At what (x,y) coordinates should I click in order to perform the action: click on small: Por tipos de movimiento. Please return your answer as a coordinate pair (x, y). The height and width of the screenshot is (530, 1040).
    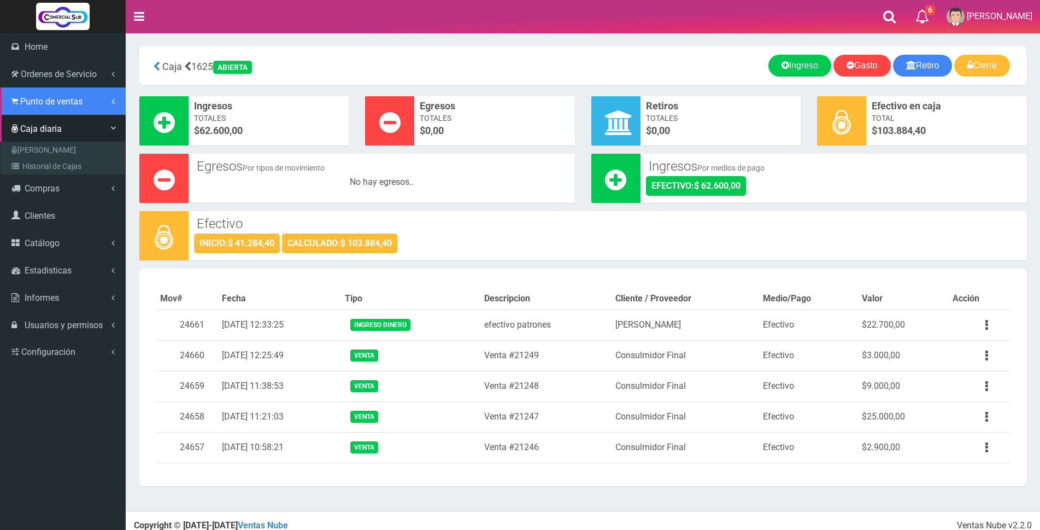
    Looking at the image, I should click on (284, 168).